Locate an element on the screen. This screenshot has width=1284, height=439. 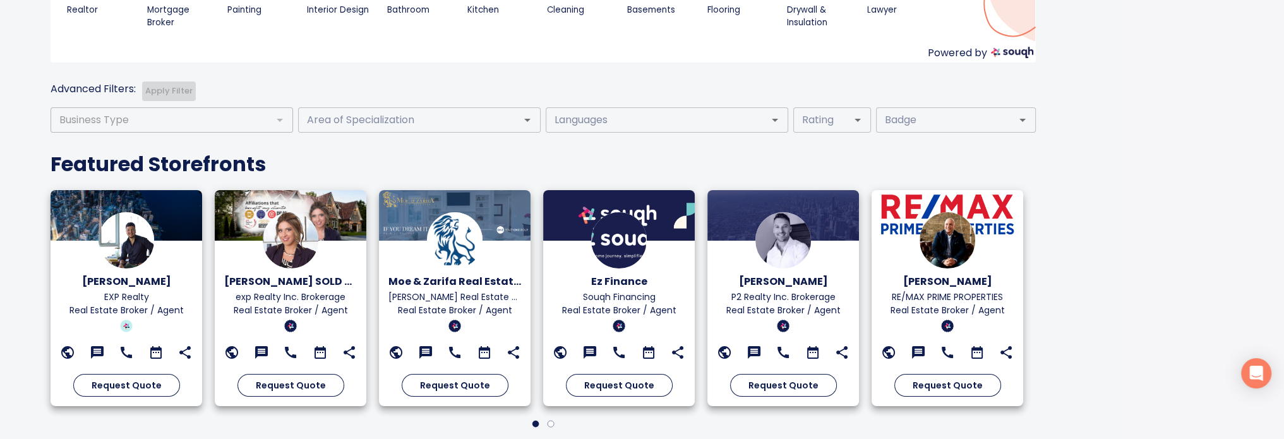
div: Lawyer is located at coordinates (903, 10).